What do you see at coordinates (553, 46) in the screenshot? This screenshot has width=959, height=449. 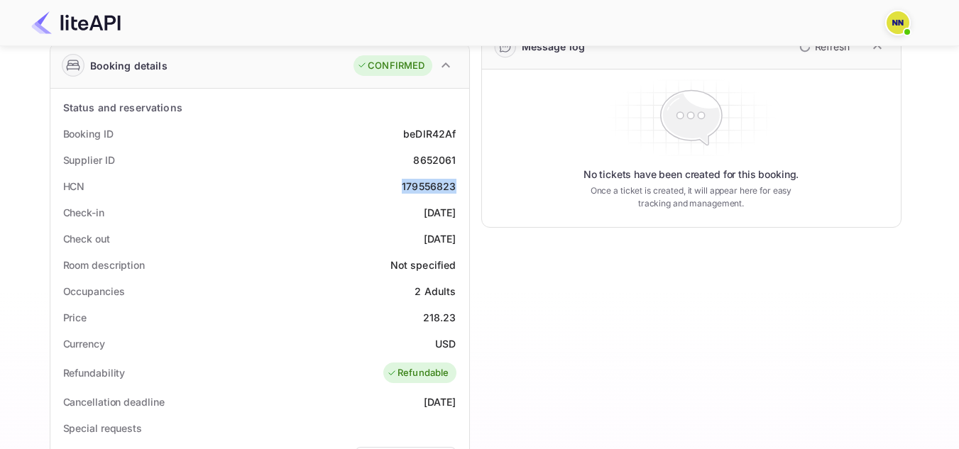 I see `div: Message log` at bounding box center [553, 46].